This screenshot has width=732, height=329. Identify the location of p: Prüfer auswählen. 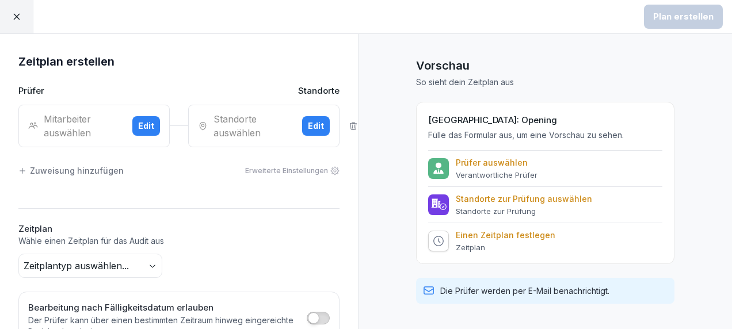
(497, 163).